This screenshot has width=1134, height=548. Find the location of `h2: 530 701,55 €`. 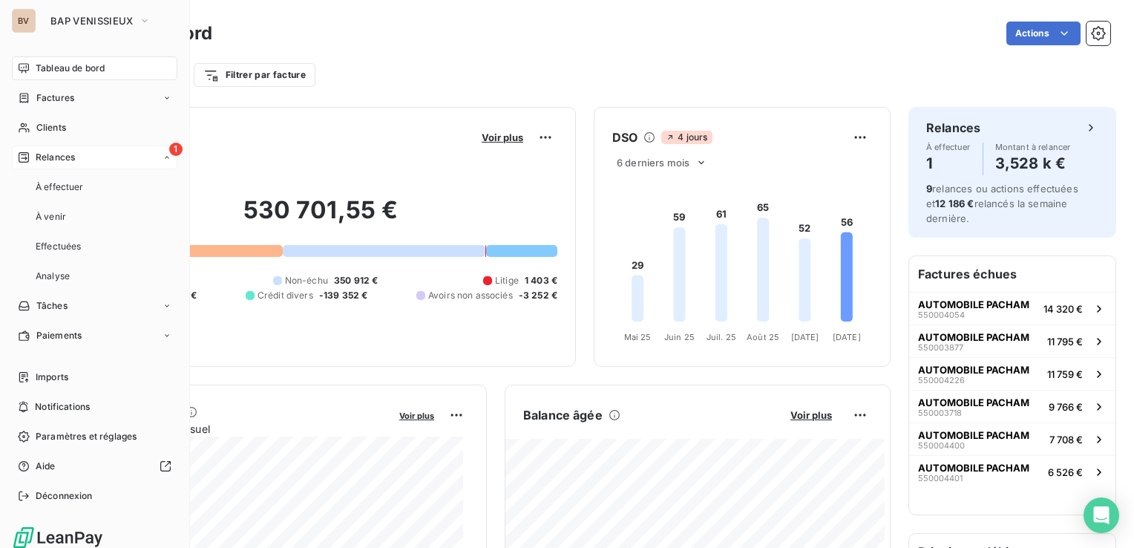

h2: 530 701,55 € is located at coordinates (321, 217).